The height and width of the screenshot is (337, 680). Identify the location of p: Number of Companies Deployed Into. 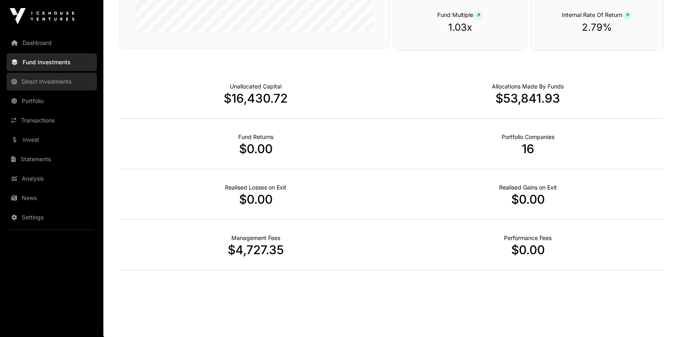
(528, 137).